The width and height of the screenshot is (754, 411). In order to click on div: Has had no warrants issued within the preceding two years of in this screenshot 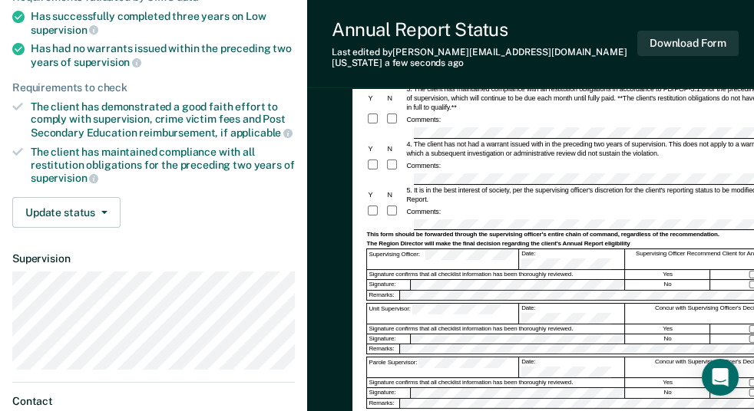, I will do `click(163, 55)`.